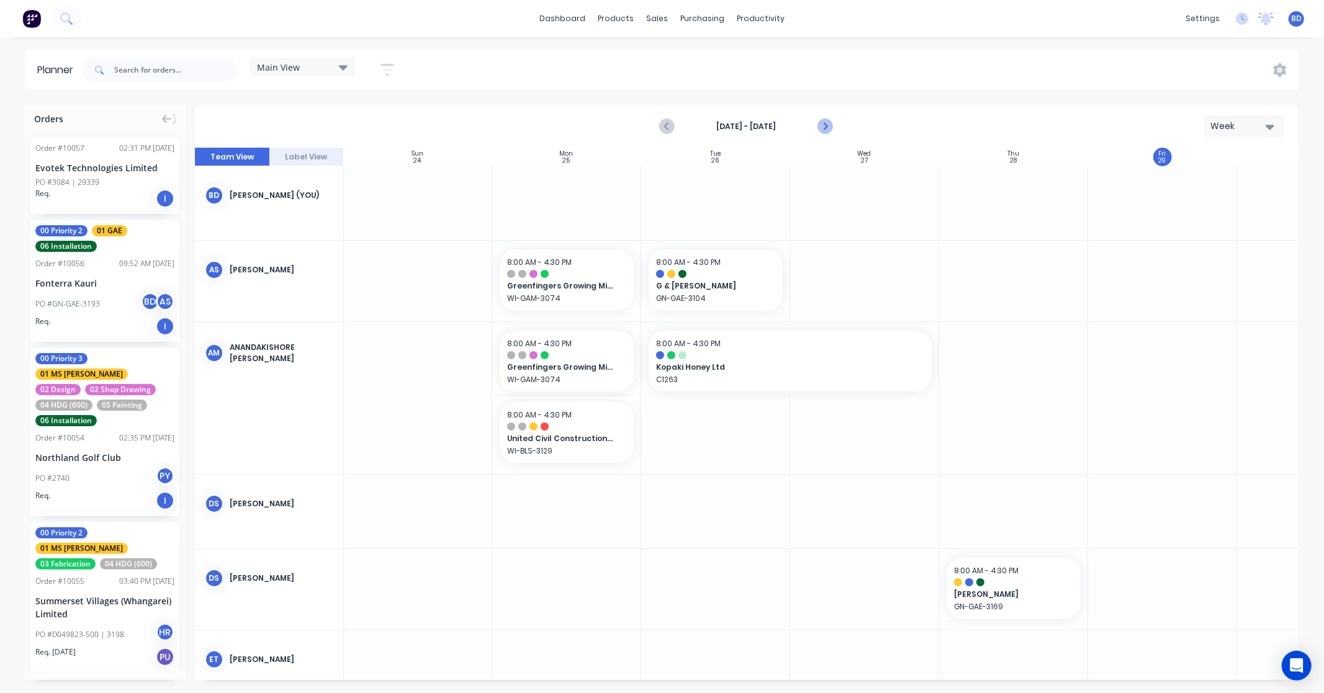 The width and height of the screenshot is (1324, 693). I want to click on div: sales, so click(657, 19).